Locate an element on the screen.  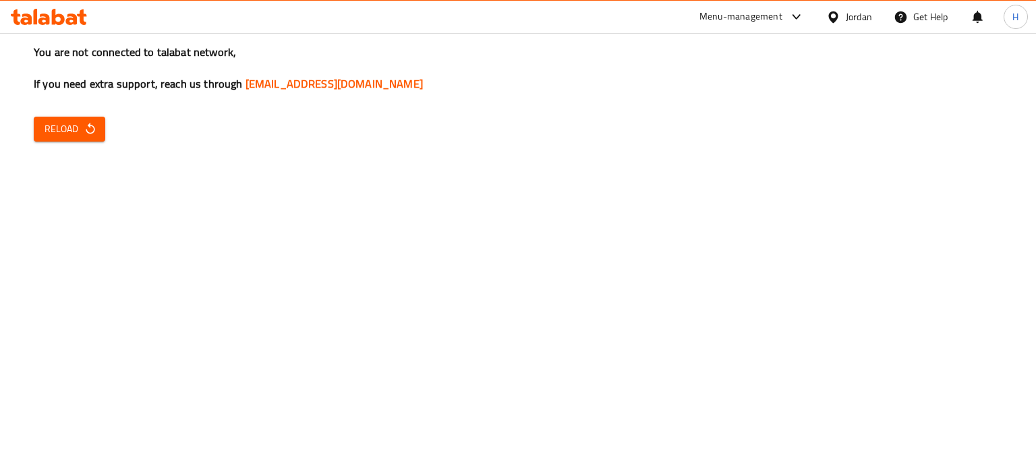
button: Reload is located at coordinates (69, 129).